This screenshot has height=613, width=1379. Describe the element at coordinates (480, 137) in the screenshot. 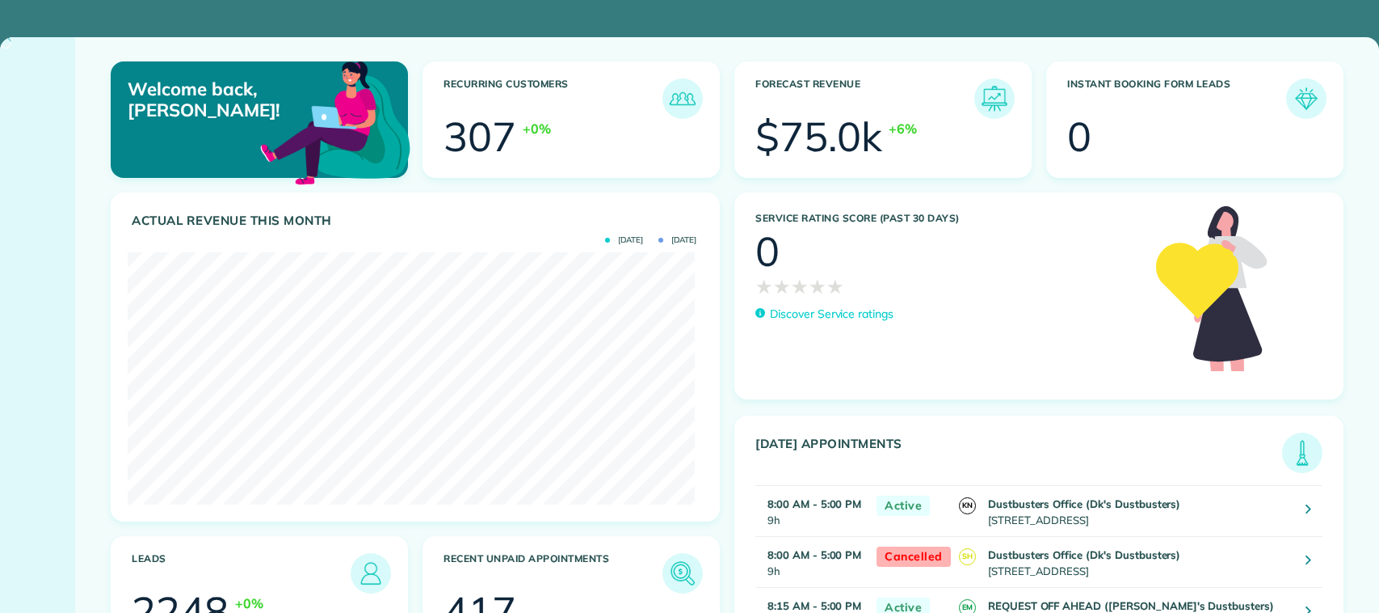

I see `div: 307` at that location.